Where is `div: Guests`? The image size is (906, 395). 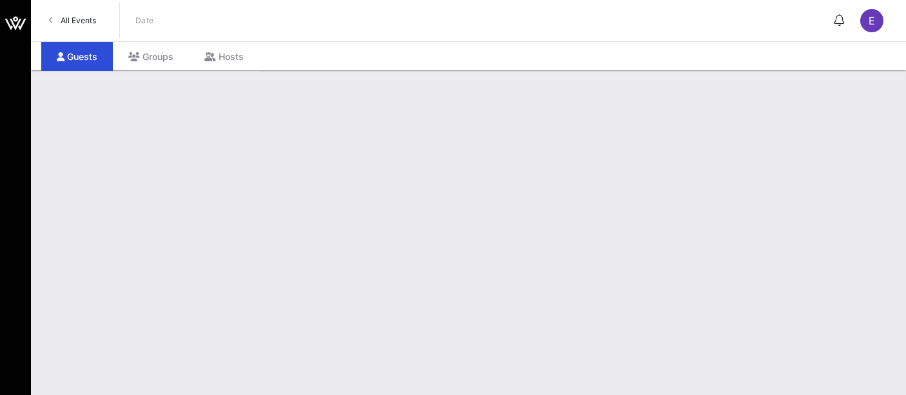
div: Guests is located at coordinates (77, 56).